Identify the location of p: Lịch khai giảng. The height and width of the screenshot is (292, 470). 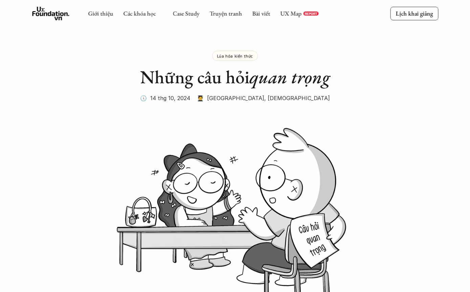
(414, 13).